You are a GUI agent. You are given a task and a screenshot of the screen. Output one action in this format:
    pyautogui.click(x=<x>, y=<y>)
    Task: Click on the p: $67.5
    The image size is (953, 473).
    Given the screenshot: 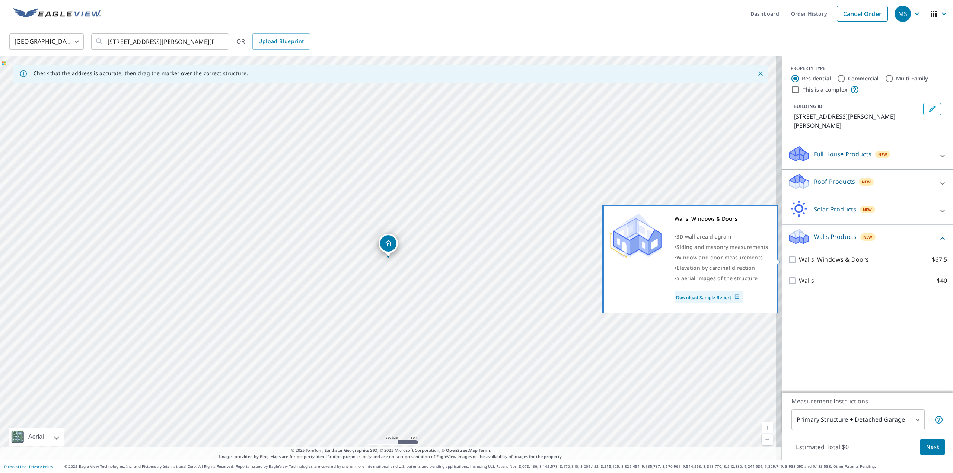 What is the action you would take?
    pyautogui.click(x=939, y=259)
    